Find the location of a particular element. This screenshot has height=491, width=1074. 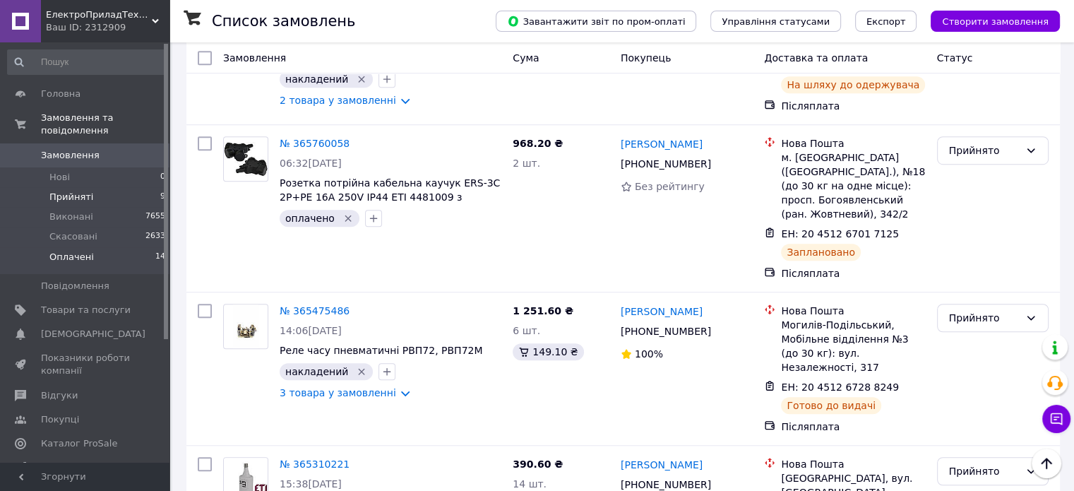

span: Виконані is located at coordinates (71, 217).